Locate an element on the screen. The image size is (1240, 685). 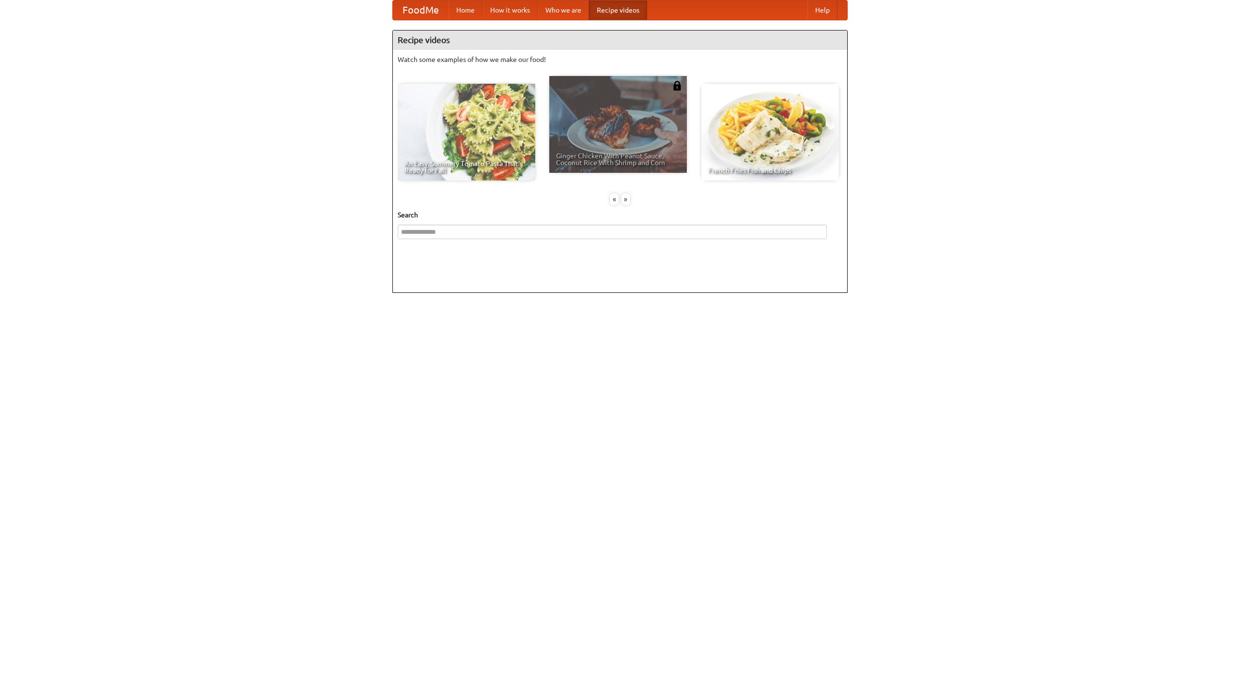
p: Watch some examples of how we make our food! is located at coordinates (620, 60).